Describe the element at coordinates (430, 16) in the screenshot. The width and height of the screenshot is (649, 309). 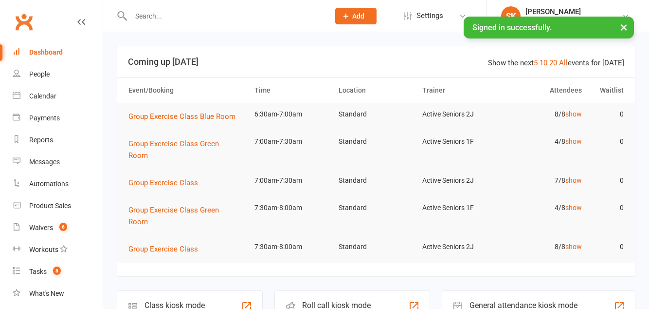
I see `span: Settings` at that location.